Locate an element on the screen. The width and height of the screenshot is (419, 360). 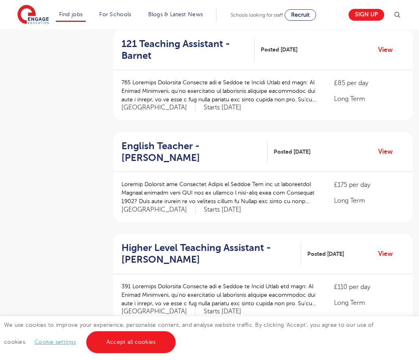
a: Find jobs is located at coordinates (71, 14).